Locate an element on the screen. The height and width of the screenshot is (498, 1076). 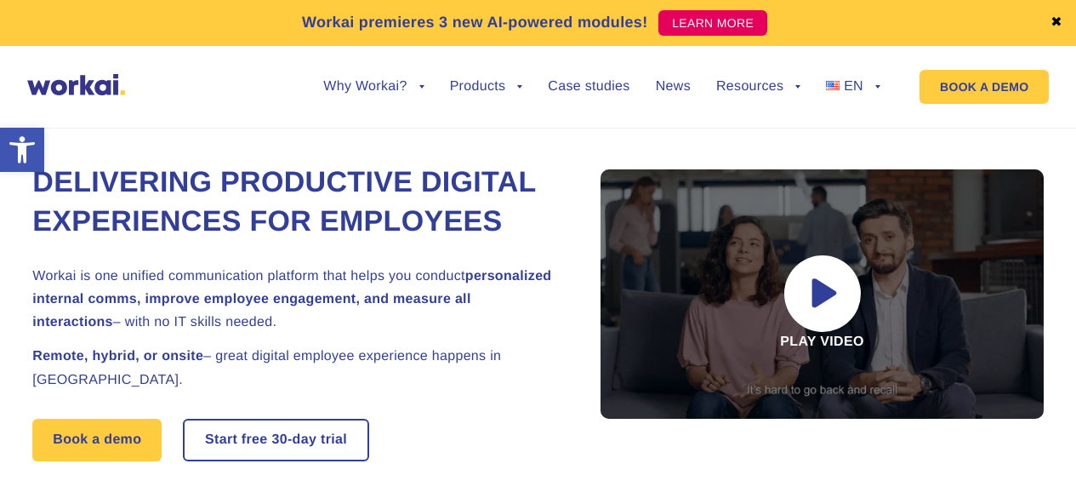
strong: personalized internal comms, improve employee engagement, and measure all interactions is located at coordinates (292, 299).